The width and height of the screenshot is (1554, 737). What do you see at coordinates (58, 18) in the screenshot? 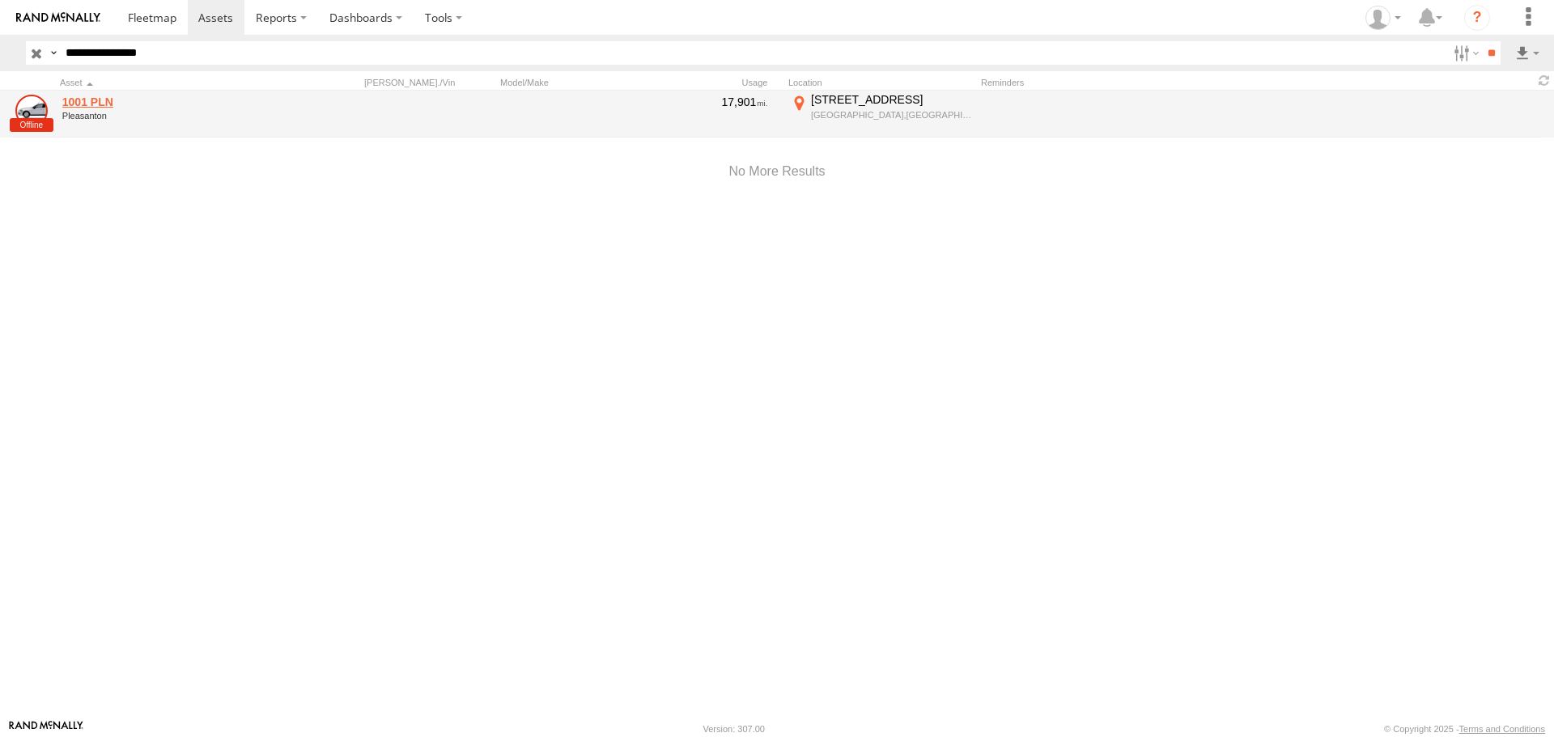
I see `img: rand-logo.svg` at bounding box center [58, 18].